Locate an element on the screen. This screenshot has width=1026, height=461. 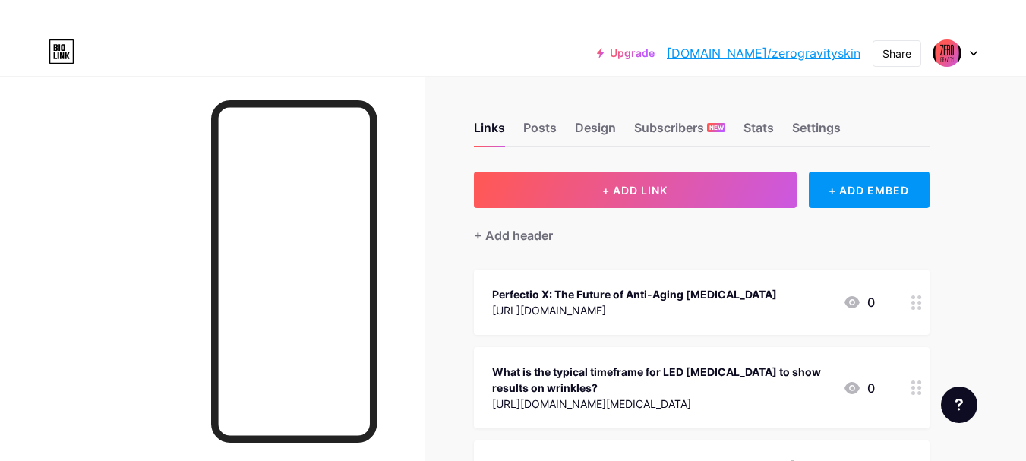
div: Links is located at coordinates (489, 132).